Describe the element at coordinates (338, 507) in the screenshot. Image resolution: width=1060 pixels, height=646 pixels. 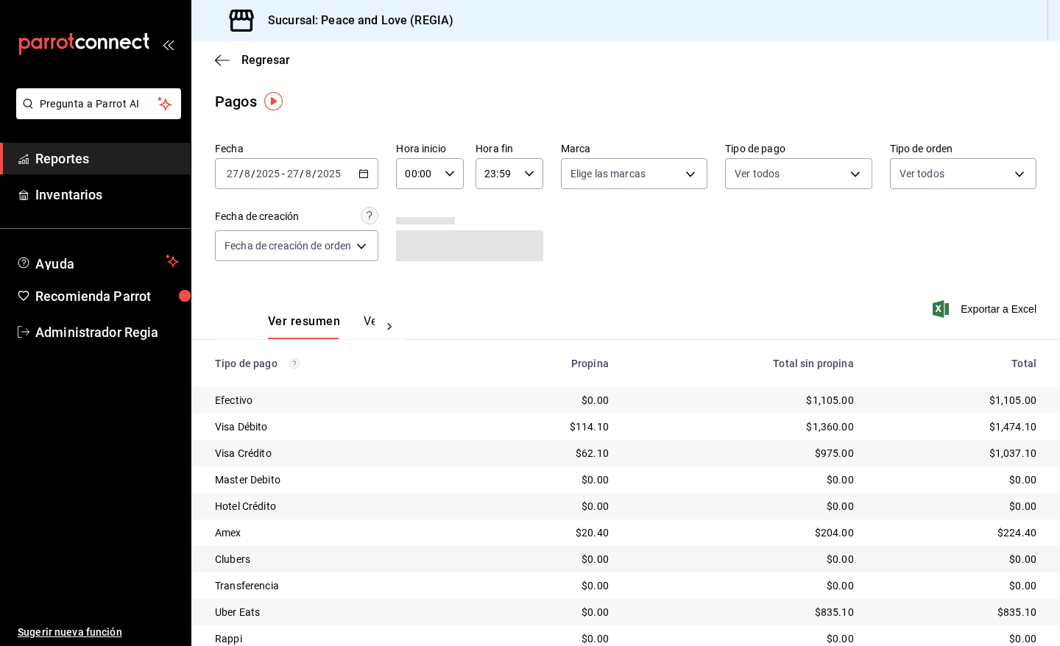
I see `div: Hotel Crédito` at that location.